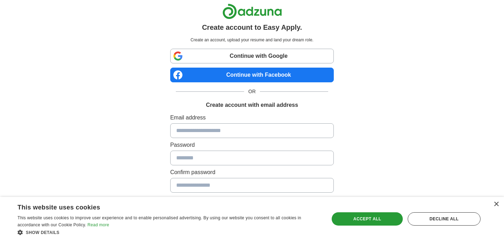 The width and height of the screenshot is (504, 241). Describe the element at coordinates (252, 11) in the screenshot. I see `img: Adzuna logo` at that location.